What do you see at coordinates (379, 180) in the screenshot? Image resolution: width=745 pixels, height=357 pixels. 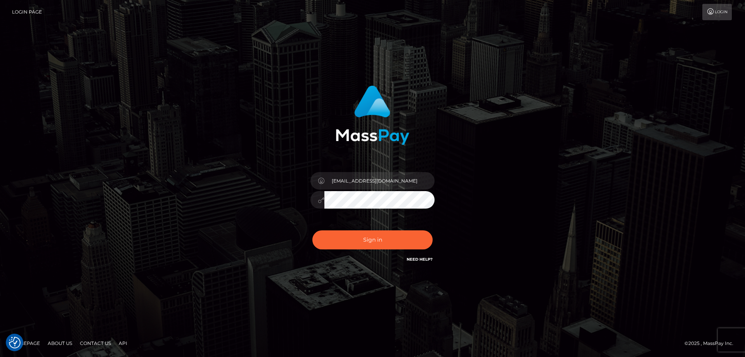 I see `input: Username...` at bounding box center [379, 180].